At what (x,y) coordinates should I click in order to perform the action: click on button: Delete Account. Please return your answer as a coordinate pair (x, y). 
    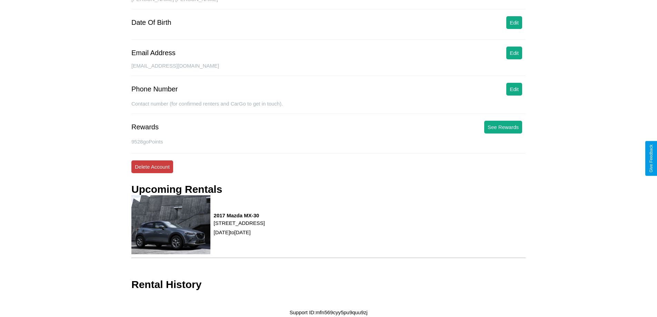
    Looking at the image, I should click on (152, 167).